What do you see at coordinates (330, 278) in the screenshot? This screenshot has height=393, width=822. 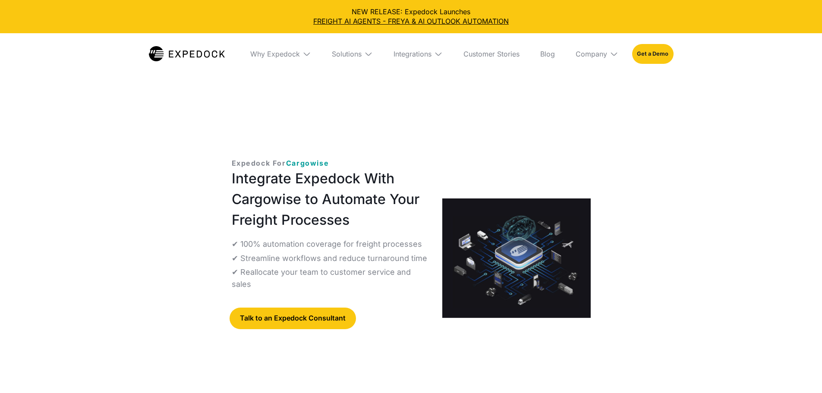 I see `p: ✔ Reallocate your team to customer service and sales` at bounding box center [330, 278].